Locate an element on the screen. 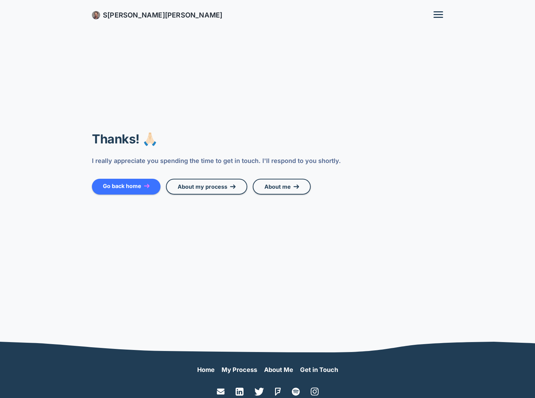  img: icon_foursquare.svg is located at coordinates (278, 392).